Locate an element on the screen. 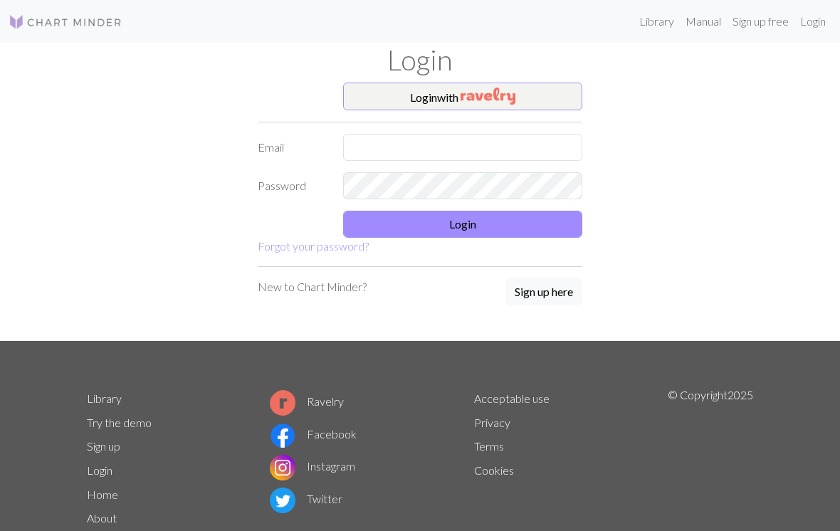 Image resolution: width=840 pixels, height=531 pixels. a: Try the demo is located at coordinates (119, 422).